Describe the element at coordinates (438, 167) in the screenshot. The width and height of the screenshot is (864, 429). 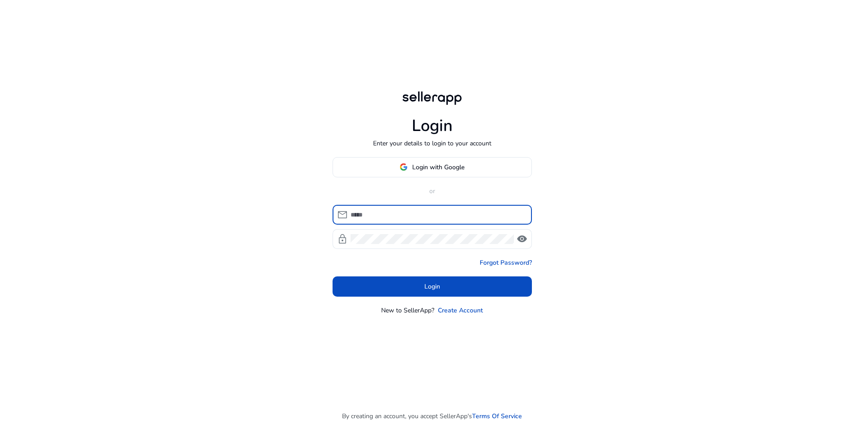
I see `span: Login with Google` at that location.